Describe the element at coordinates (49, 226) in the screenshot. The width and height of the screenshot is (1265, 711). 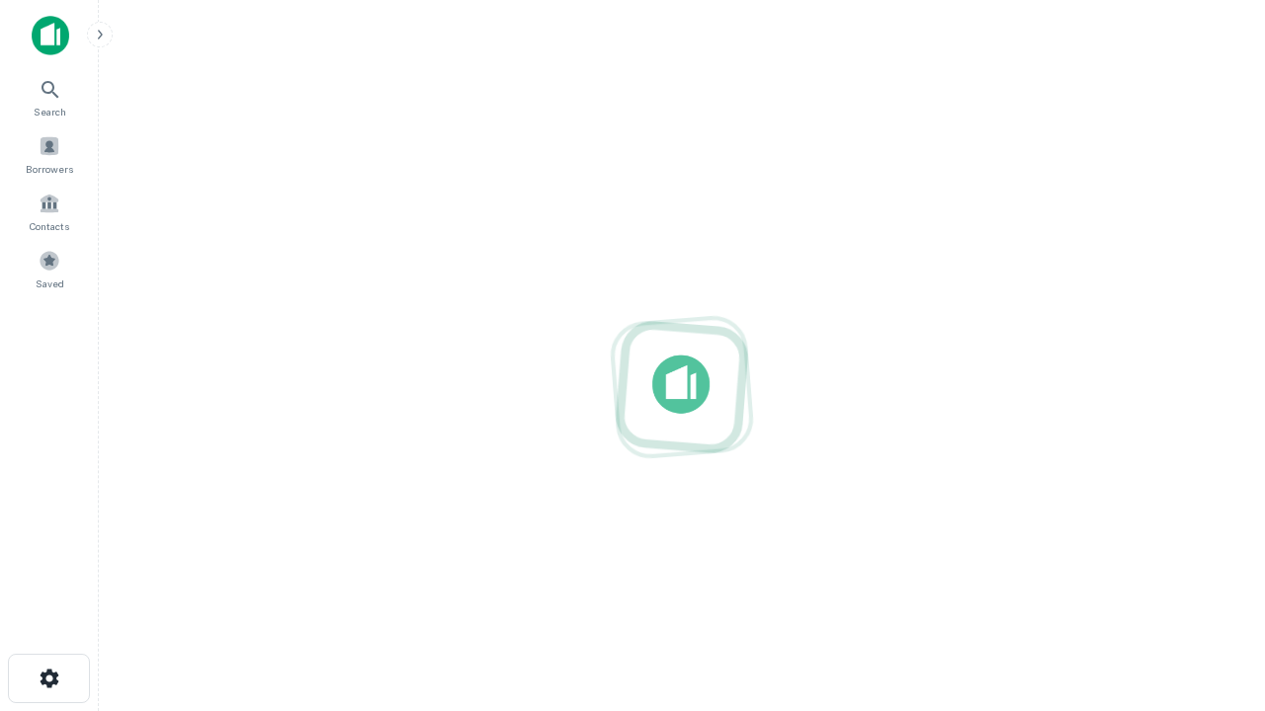
I see `span: Contacts` at that location.